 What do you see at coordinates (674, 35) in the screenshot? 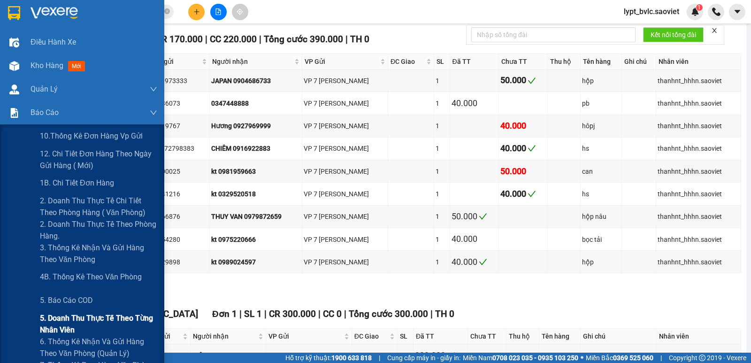
I see `span: Kết nối tổng đài` at bounding box center [674, 35].